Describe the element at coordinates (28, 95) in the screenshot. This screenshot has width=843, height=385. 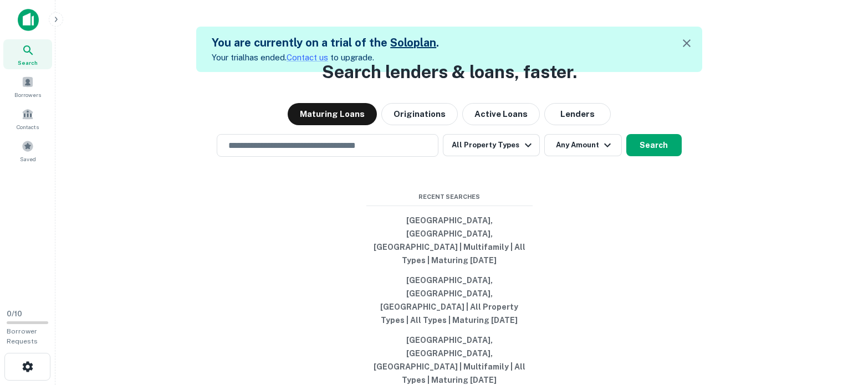
I see `span: Borrowers` at that location.